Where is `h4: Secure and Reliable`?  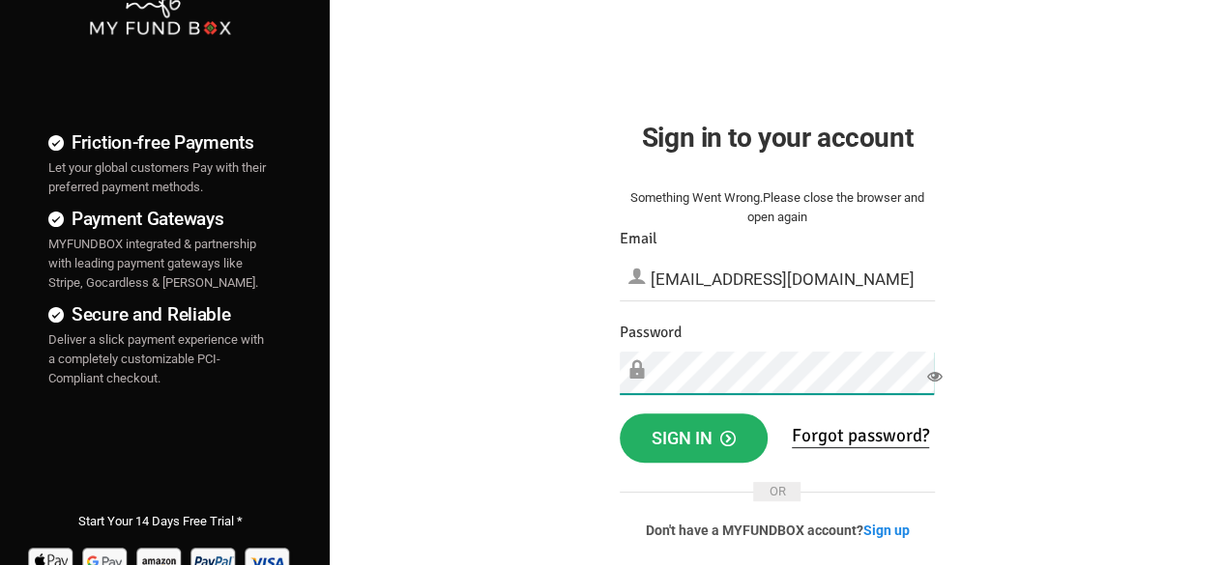
h4: Secure and Reliable is located at coordinates (159, 314).